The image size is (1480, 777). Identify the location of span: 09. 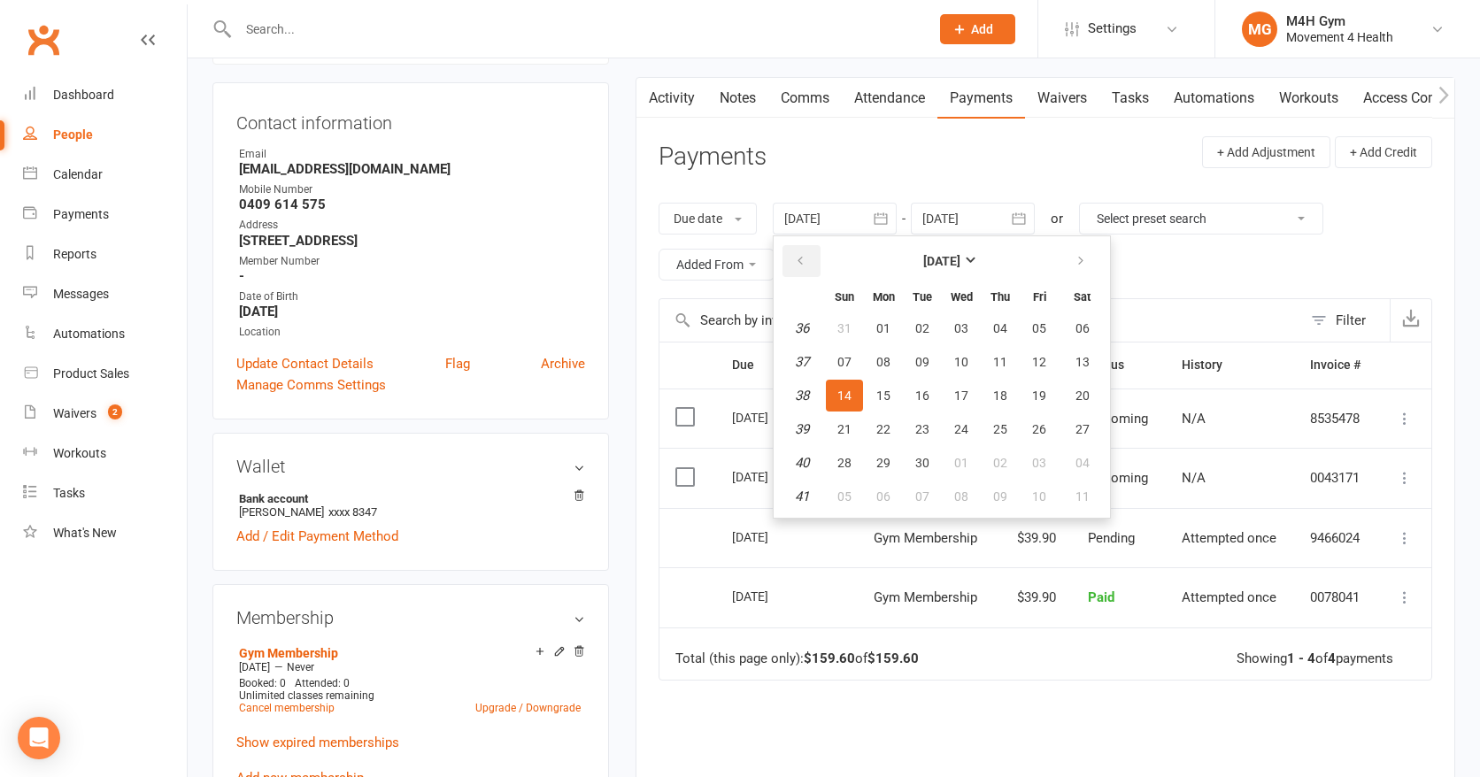
(1000, 497).